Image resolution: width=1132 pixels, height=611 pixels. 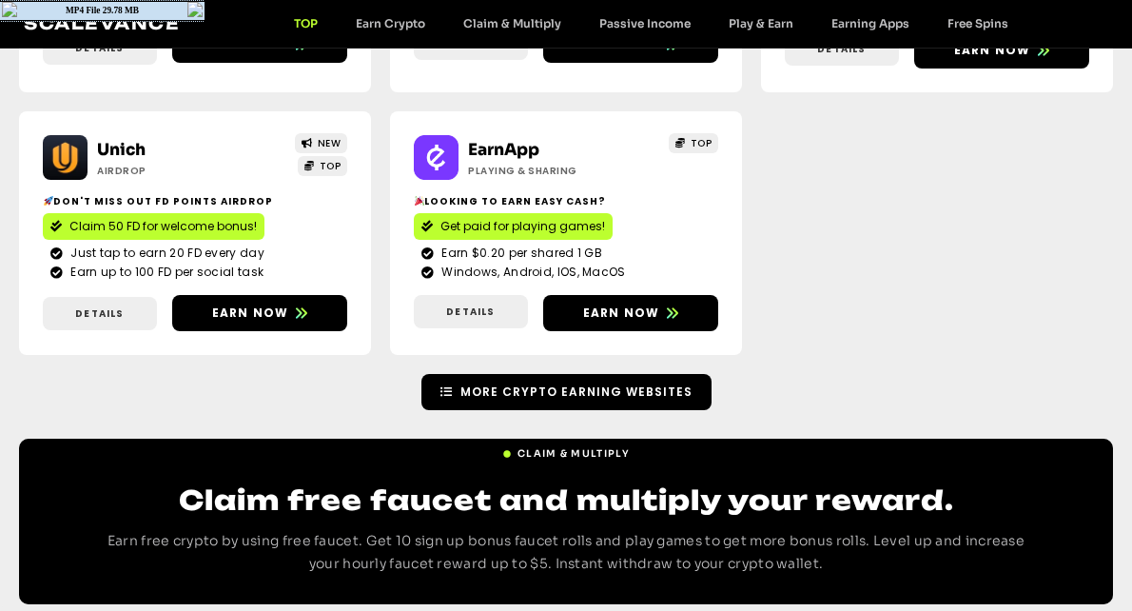 What do you see at coordinates (503, 149) in the screenshot?
I see `a: EarnApp` at bounding box center [503, 149].